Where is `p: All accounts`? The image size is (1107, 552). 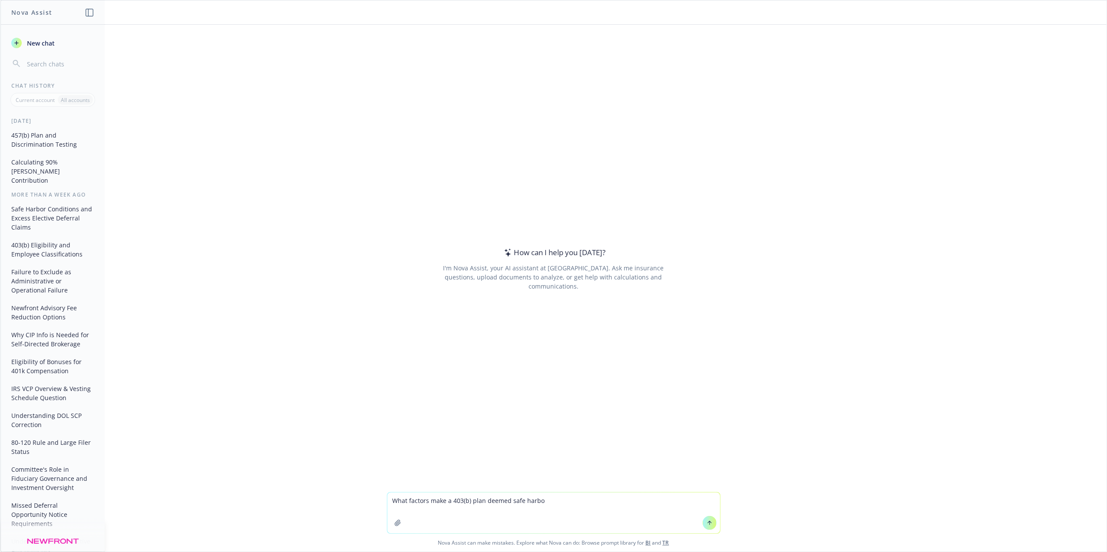 p: All accounts is located at coordinates (75, 100).